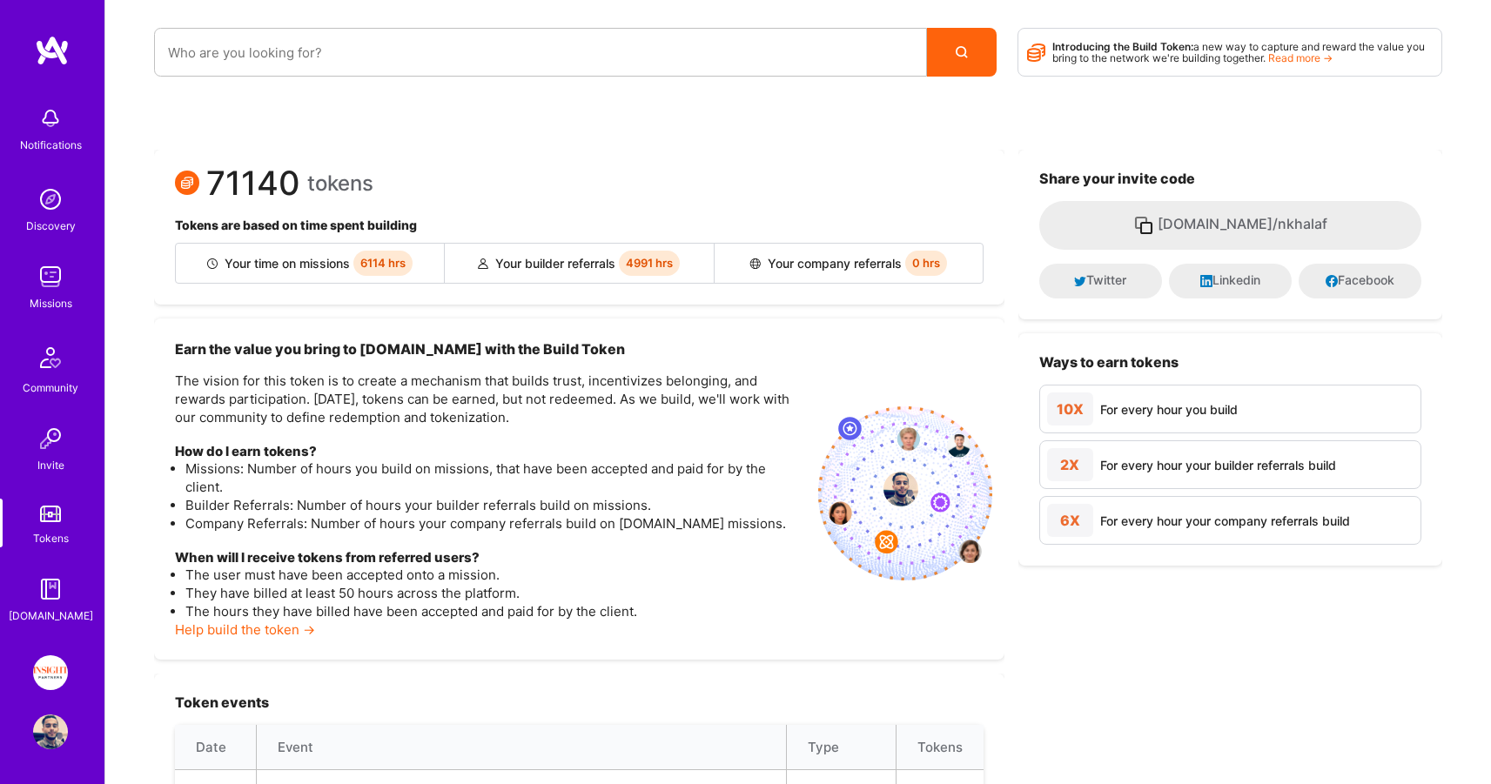 This screenshot has width=1491, height=784. What do you see at coordinates (483, 264) in the screenshot?
I see `img: Builder referral icon` at bounding box center [483, 264].